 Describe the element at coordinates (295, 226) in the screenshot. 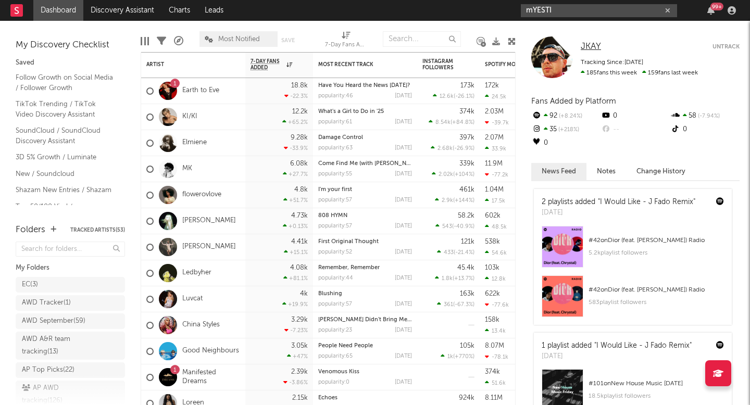

I see `div: +0.13 %` at that location.